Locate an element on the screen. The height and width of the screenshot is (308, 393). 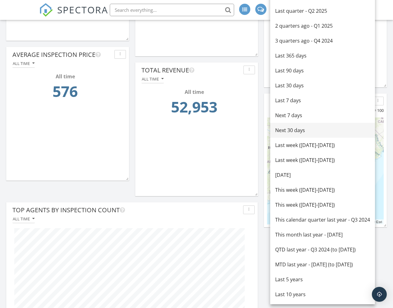
td: 52953.25 is located at coordinates (194, 109).